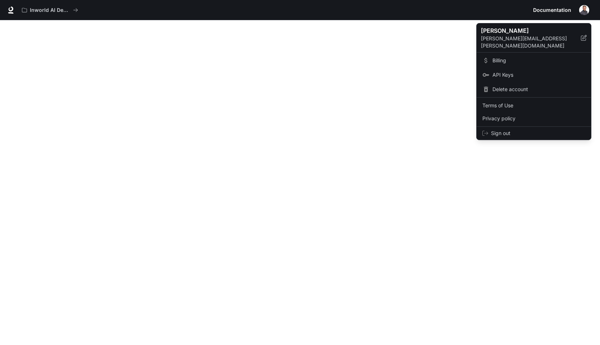 The width and height of the screenshot is (600, 345). Describe the element at coordinates (534, 105) in the screenshot. I see `span: Terms of Use` at that location.